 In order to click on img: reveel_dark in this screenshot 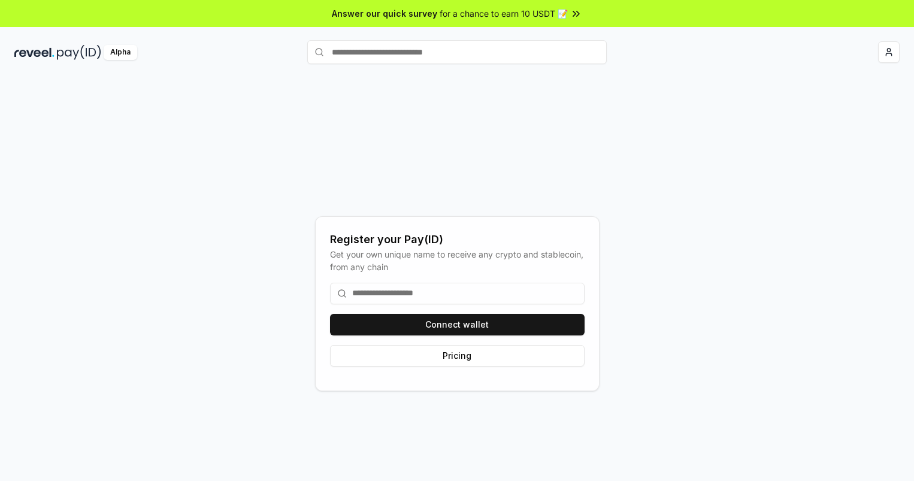, I will do `click(34, 52)`.